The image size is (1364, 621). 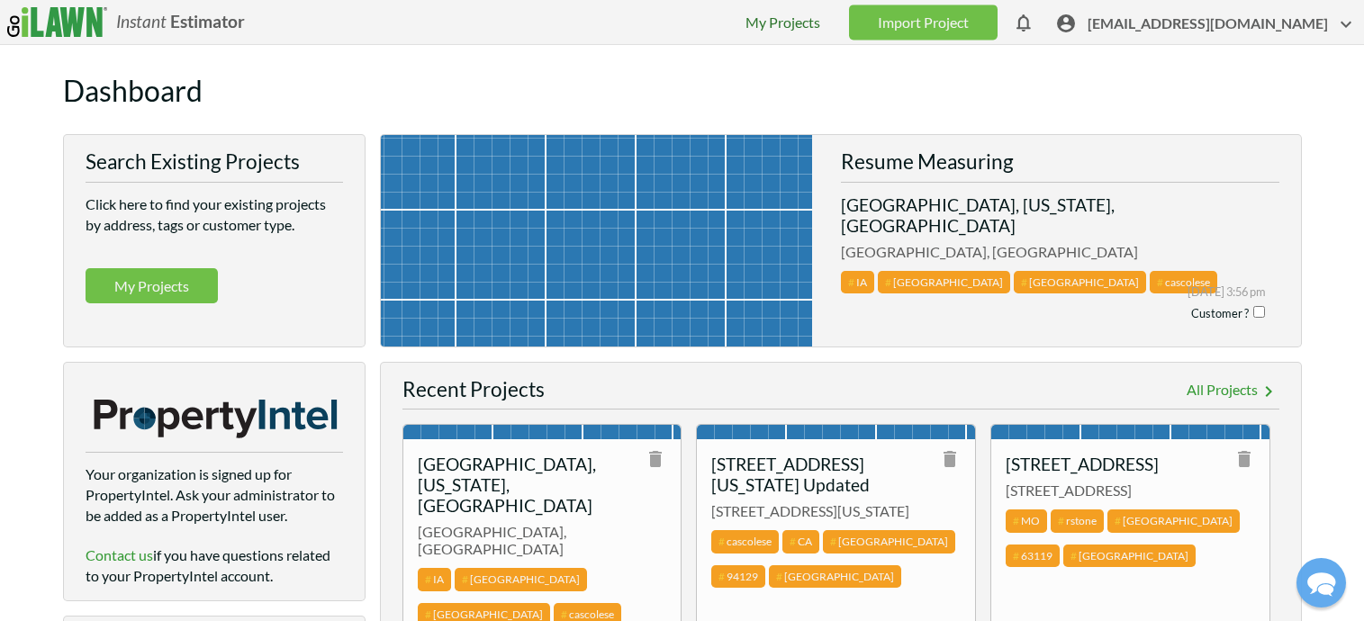 I want to click on span: CA, so click(x=800, y=541).